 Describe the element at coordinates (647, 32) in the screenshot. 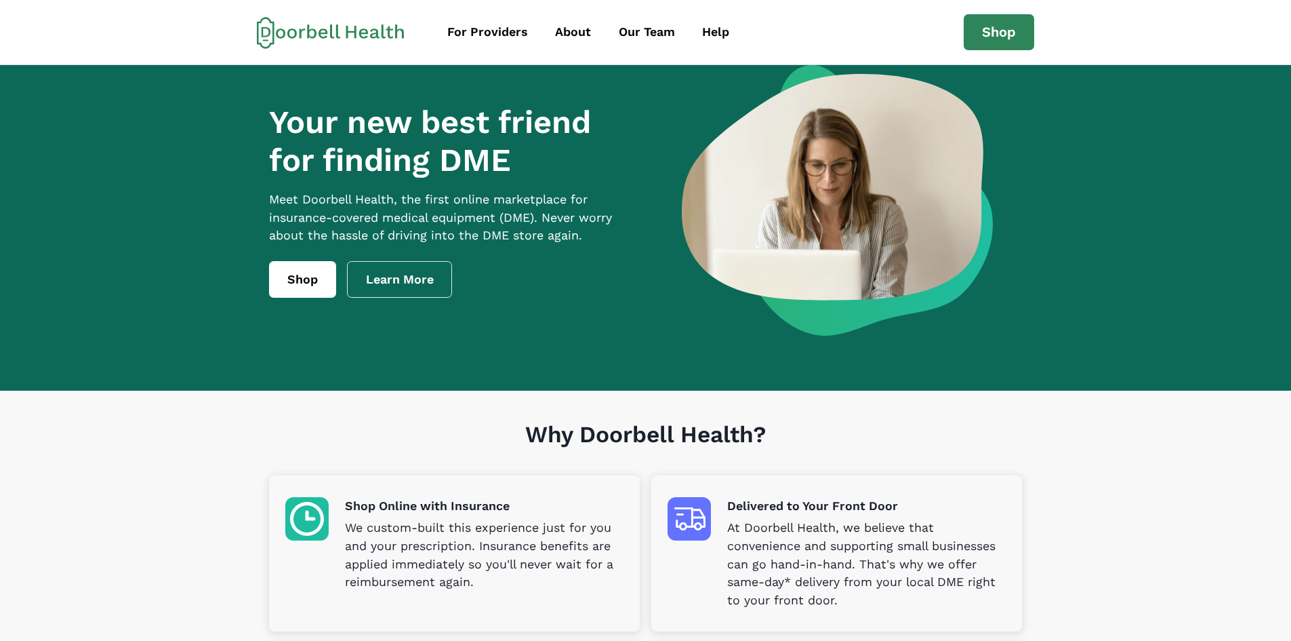

I see `div: Our Team` at that location.